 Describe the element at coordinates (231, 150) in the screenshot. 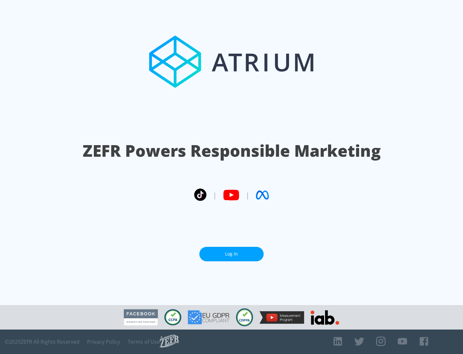

I see `h1: ZEFR Powers Responsible Marketing` at that location.